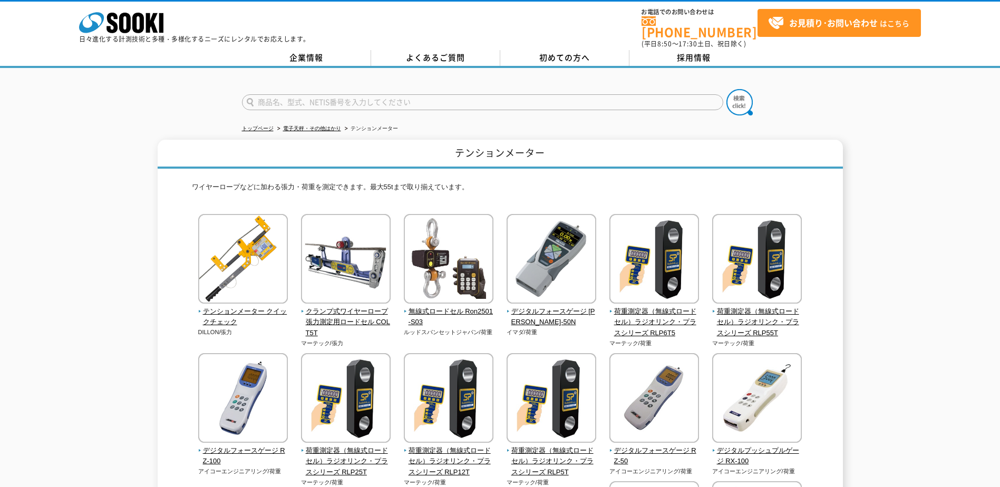  What do you see at coordinates (565, 57) in the screenshot?
I see `span: 初めての方へ` at bounding box center [565, 57].